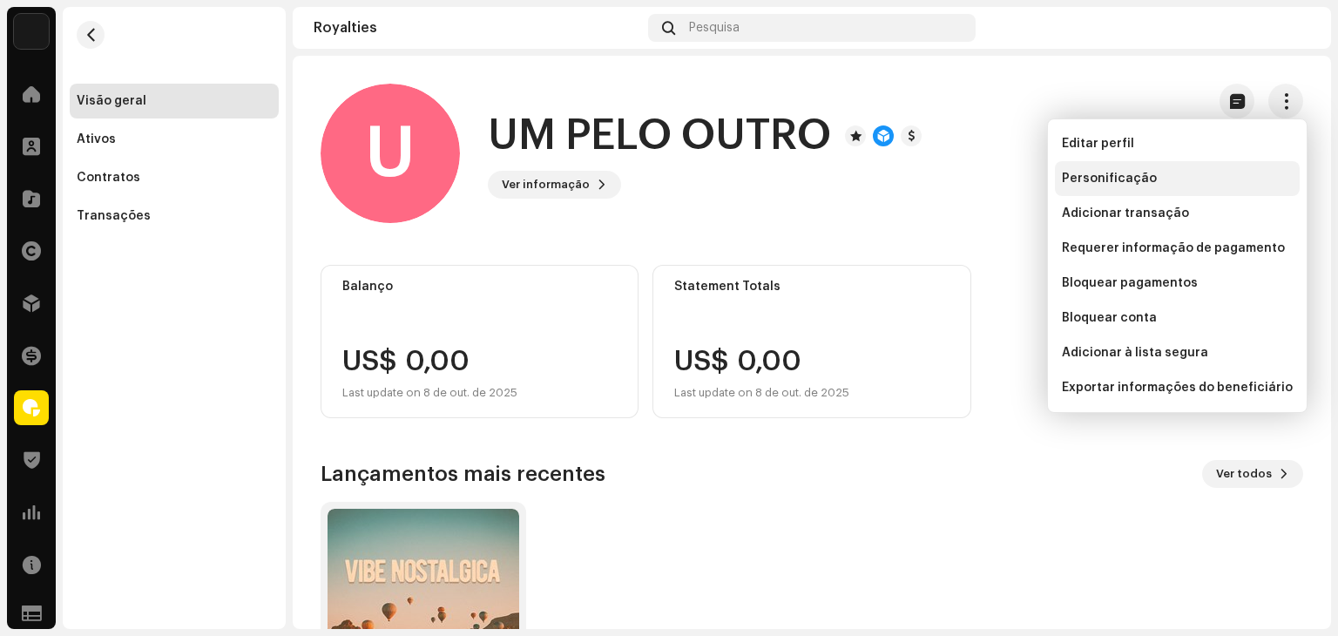 The width and height of the screenshot is (1338, 636). I want to click on span: Personificação, so click(1109, 179).